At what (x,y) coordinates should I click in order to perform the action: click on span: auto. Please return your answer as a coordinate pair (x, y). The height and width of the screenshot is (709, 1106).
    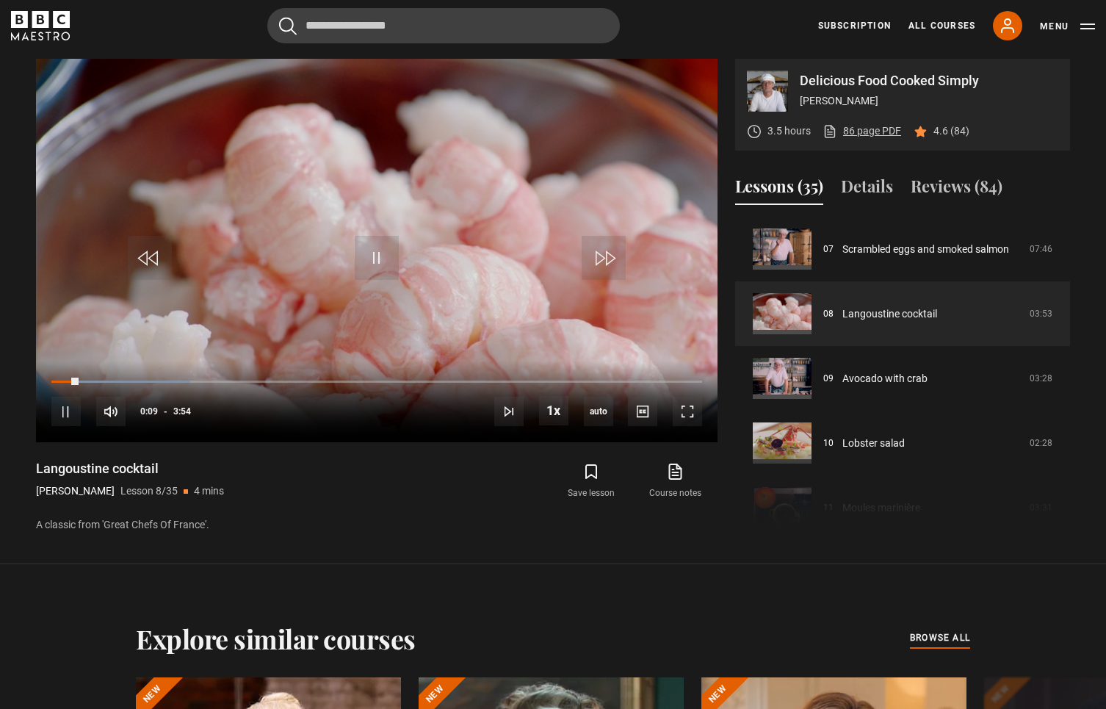
    Looking at the image, I should click on (599, 411).